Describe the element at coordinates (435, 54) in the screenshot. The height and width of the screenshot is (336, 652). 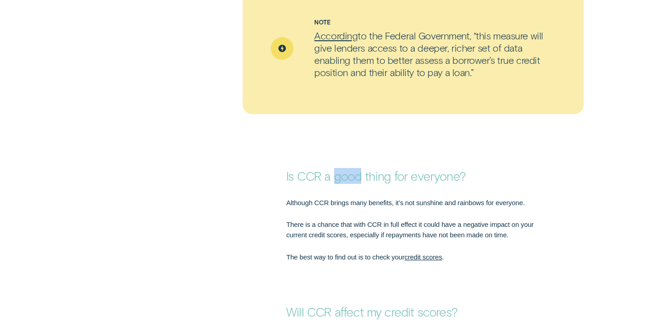
I see `p: to the Federal Government, “this measure will give lenders access to a deeper, richer set of data...` at that location.